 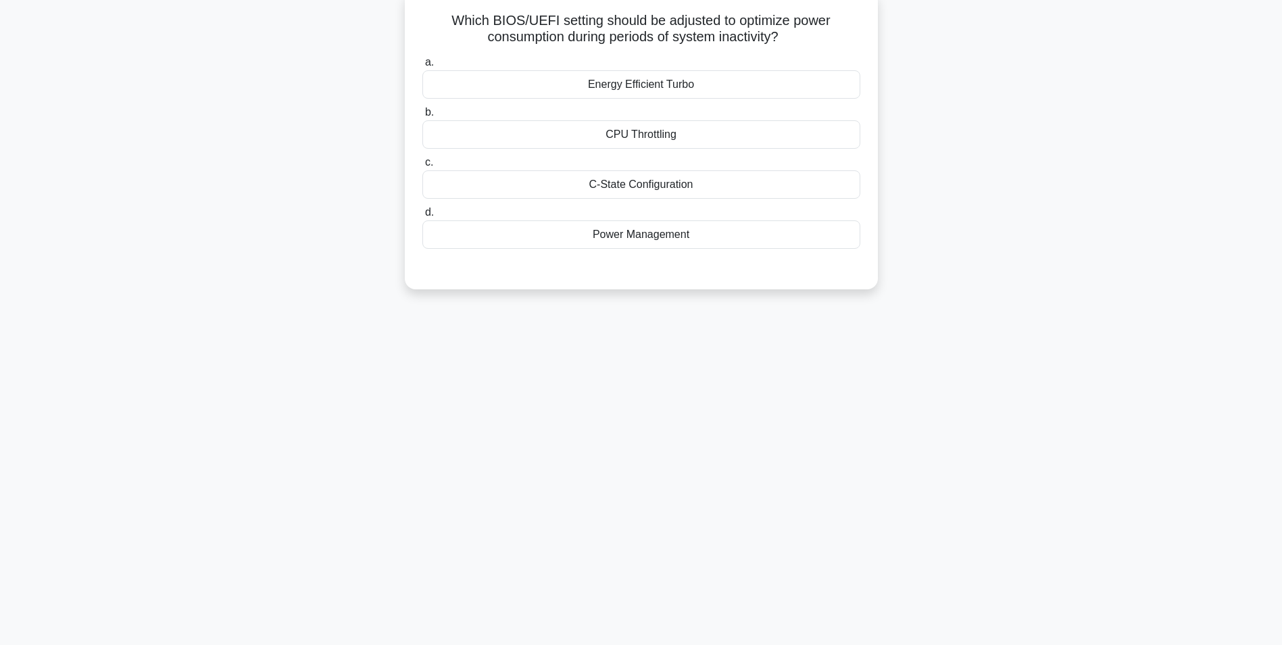 I want to click on div: Power Management, so click(x=641, y=235).